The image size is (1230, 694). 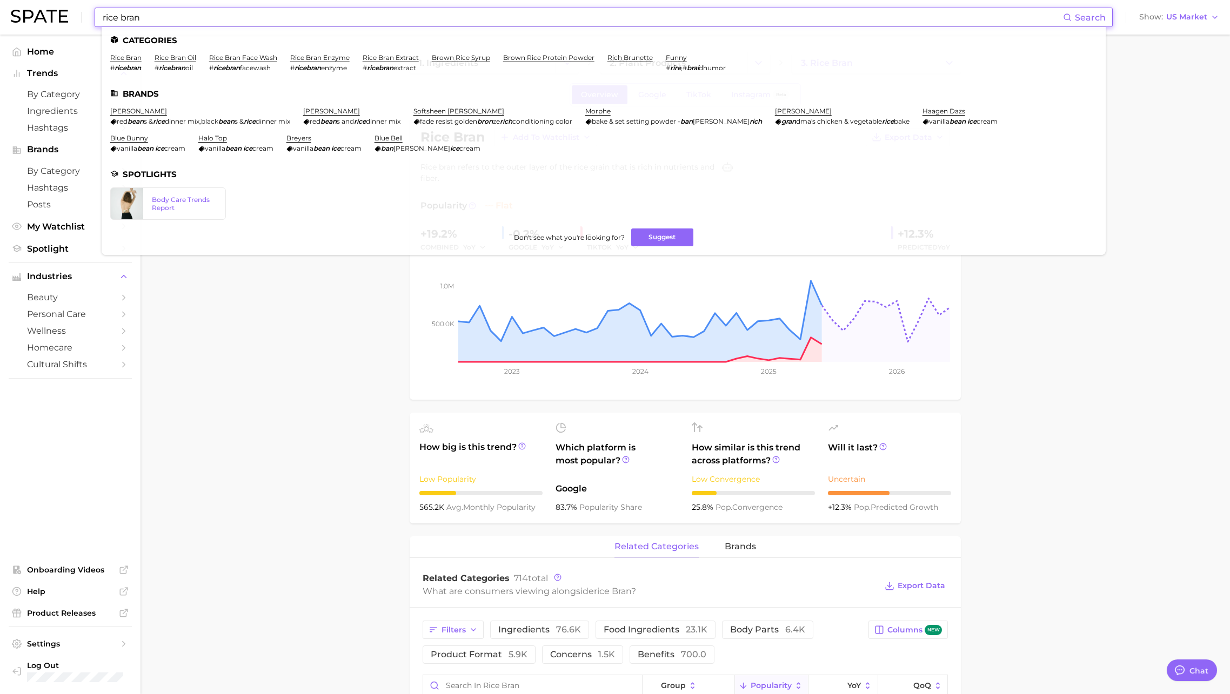 What do you see at coordinates (389, 138) in the screenshot?
I see `a: blue bell` at bounding box center [389, 138].